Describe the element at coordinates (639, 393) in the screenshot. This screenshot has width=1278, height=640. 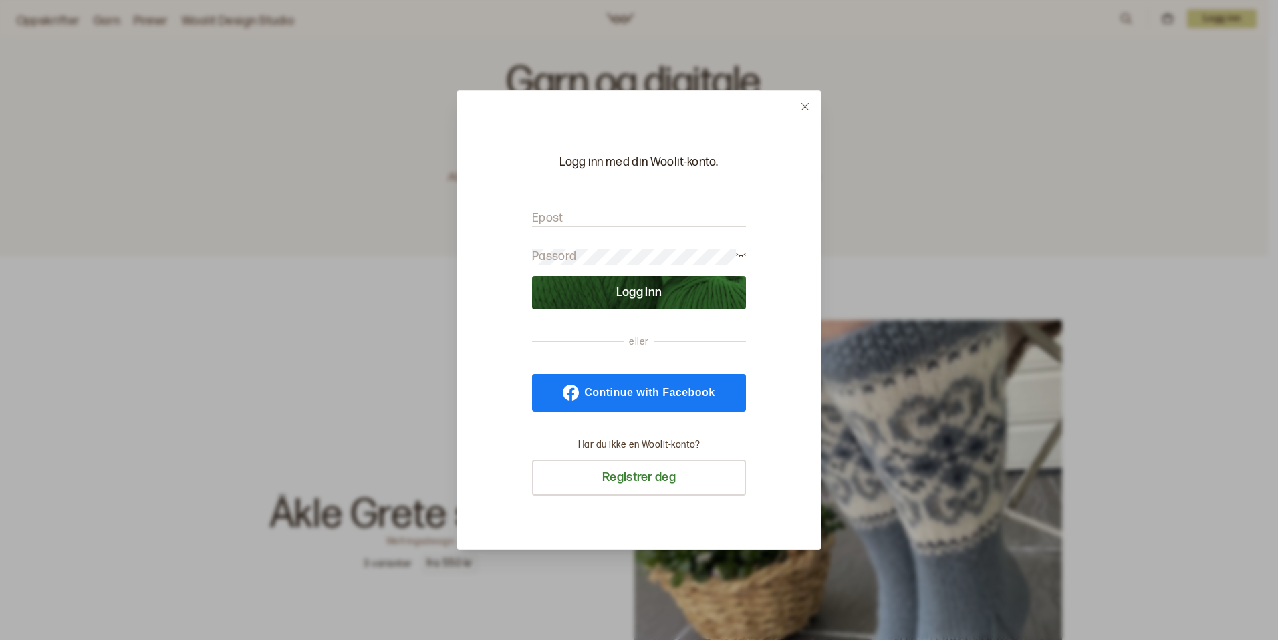
I see `a: Continue with Facebook` at that location.